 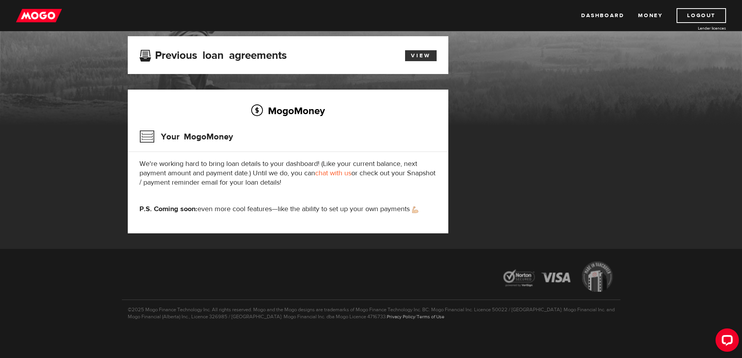 What do you see at coordinates (696, 28) in the screenshot?
I see `a: Lender licences` at bounding box center [696, 28].